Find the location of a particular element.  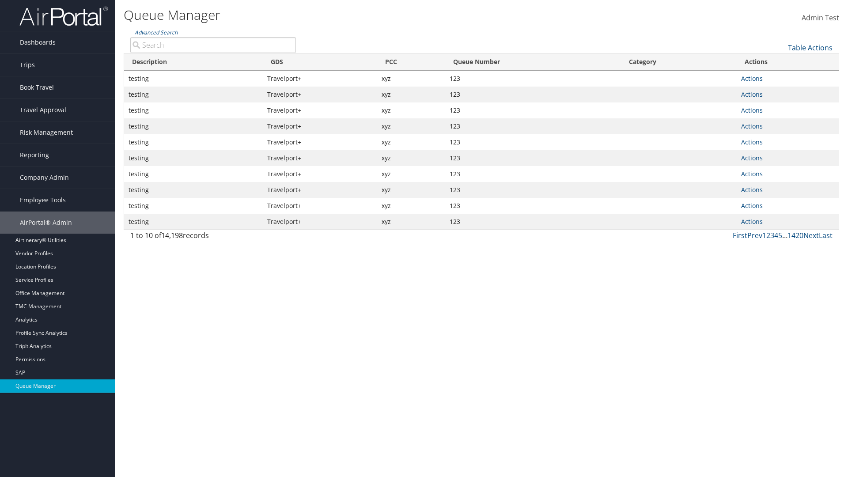

th: Actions is located at coordinates (788, 62).